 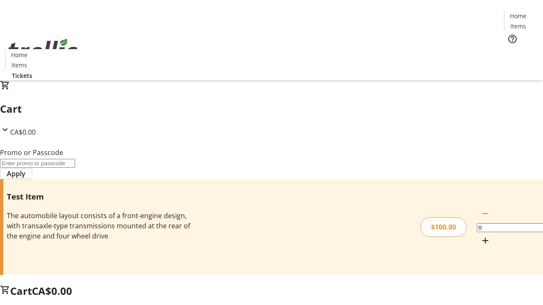 What do you see at coordinates (99, 226) in the screenshot?
I see `div: The automobile layout consists of a front-engine design, with transaxle-type transmissions mounte...` at bounding box center [99, 226].